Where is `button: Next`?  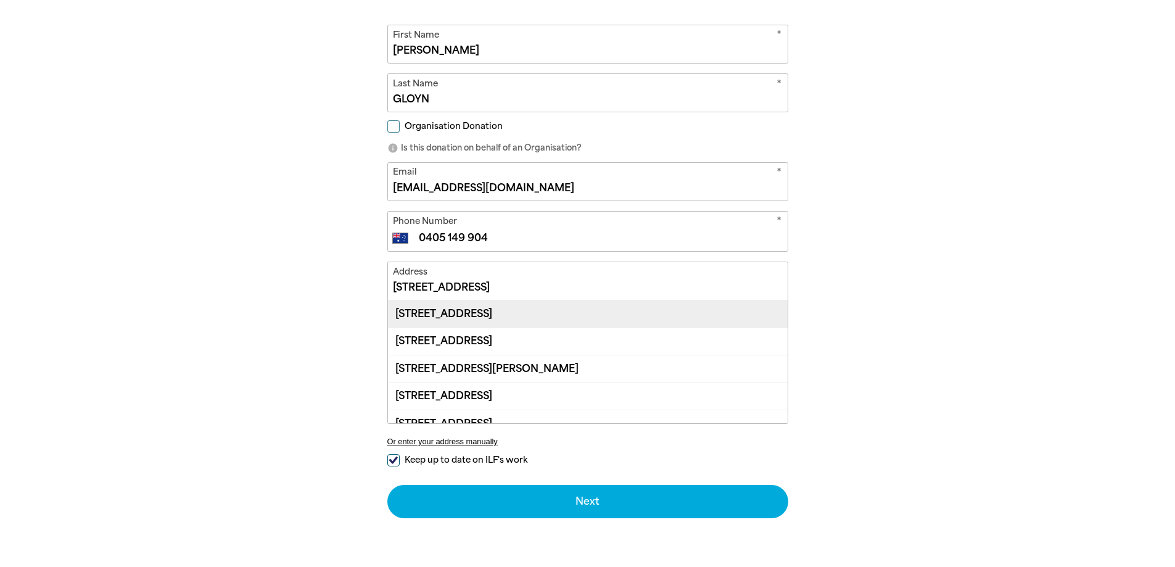 button: Next is located at coordinates (588, 501).